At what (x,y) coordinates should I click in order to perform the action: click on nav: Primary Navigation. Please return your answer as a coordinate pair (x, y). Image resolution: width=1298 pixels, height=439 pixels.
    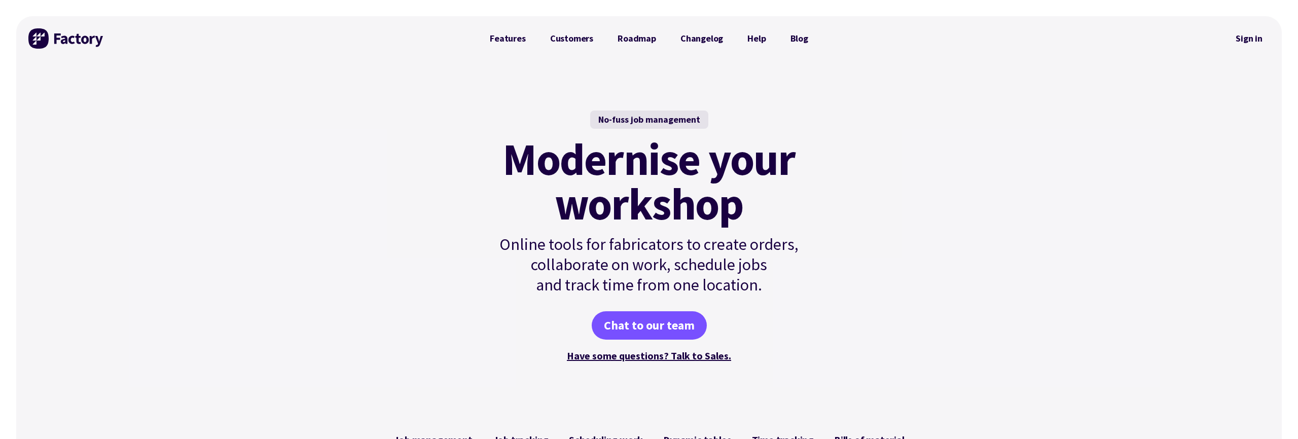
    Looking at the image, I should click on (649, 39).